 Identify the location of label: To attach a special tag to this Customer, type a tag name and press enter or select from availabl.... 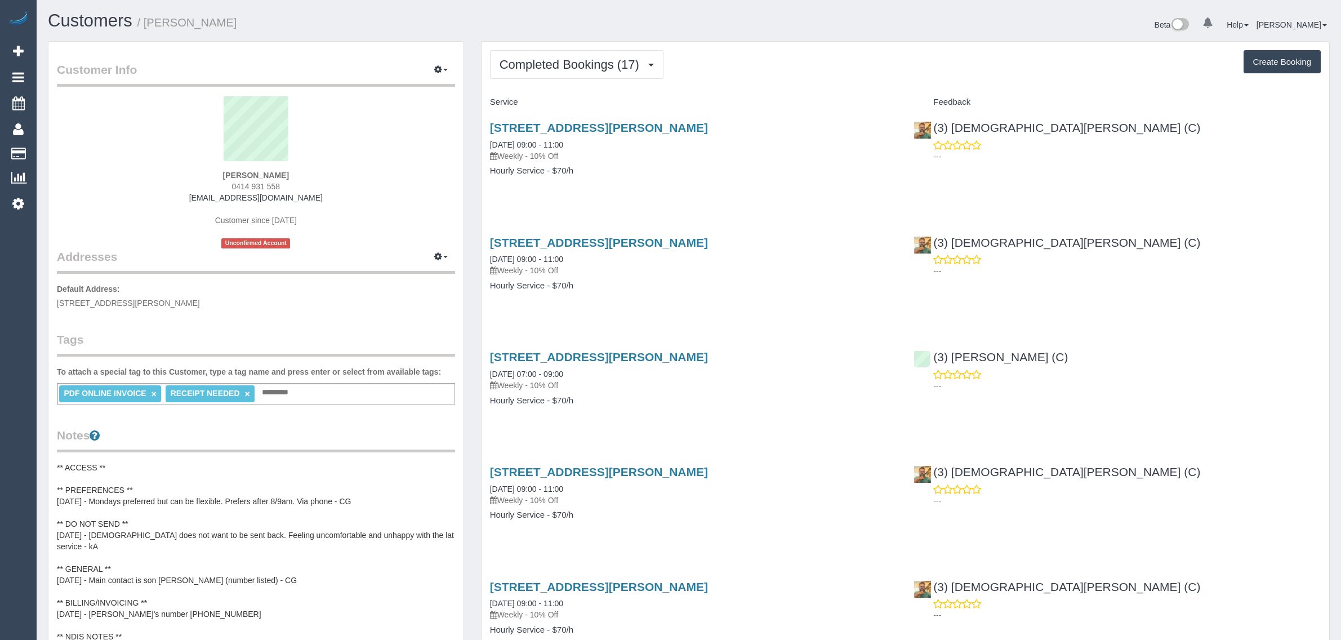
(249, 372).